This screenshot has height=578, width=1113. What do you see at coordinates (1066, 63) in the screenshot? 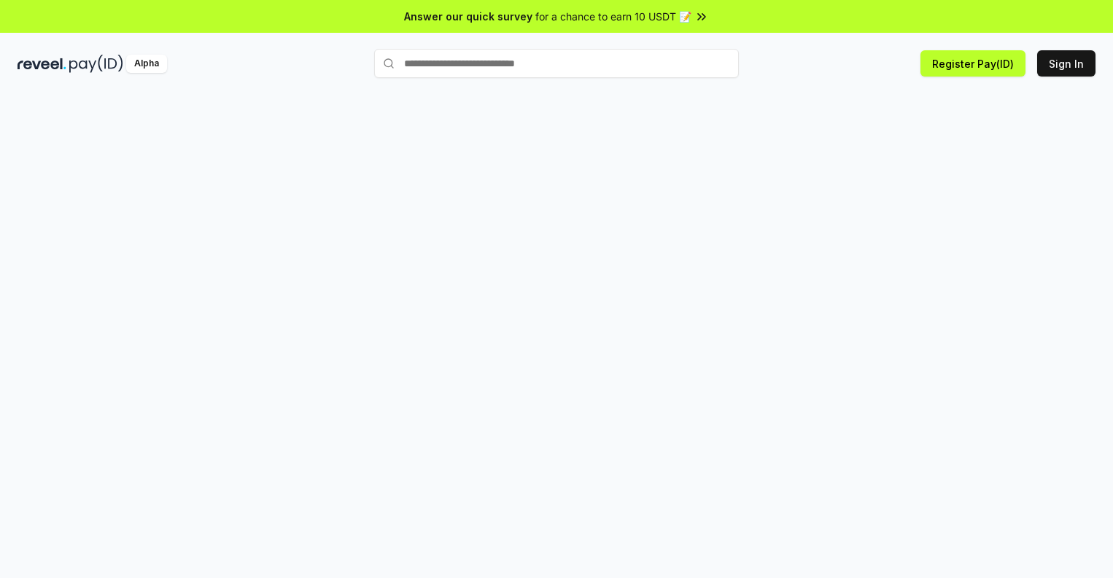
I see `button: Sign In` at bounding box center [1066, 63].